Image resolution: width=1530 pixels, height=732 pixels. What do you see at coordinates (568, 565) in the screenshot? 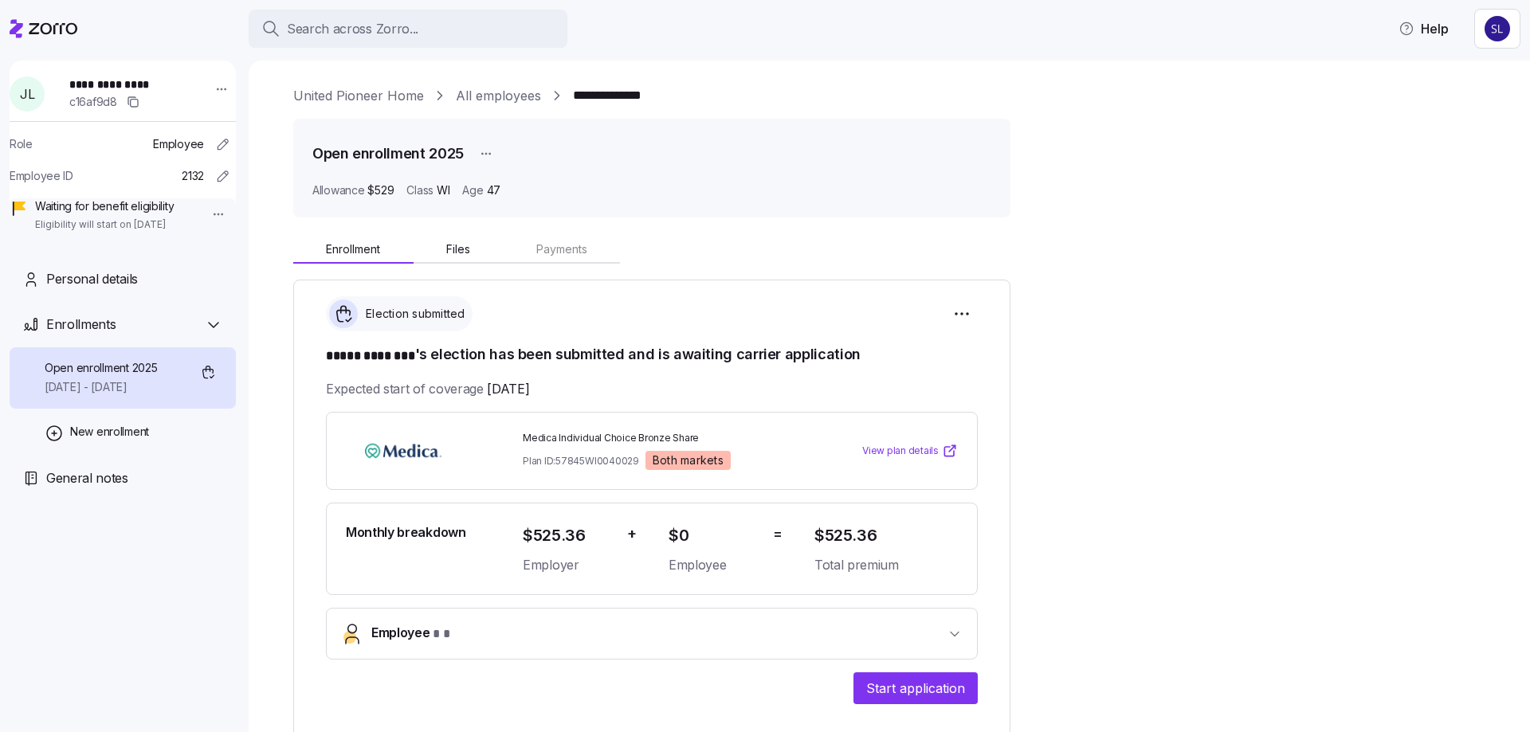
I see `span: Employer` at bounding box center [568, 565].